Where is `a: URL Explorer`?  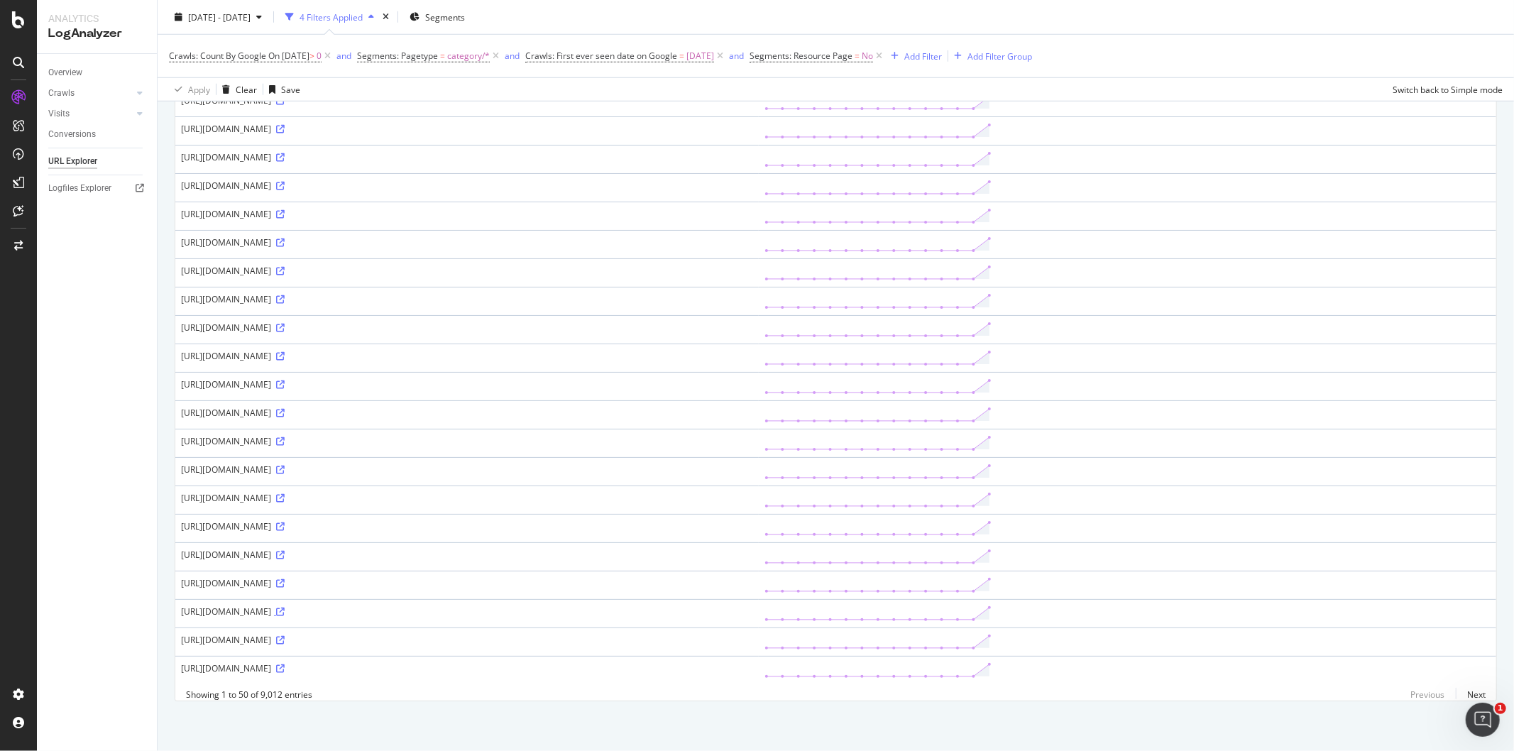
a: URL Explorer is located at coordinates (97, 161).